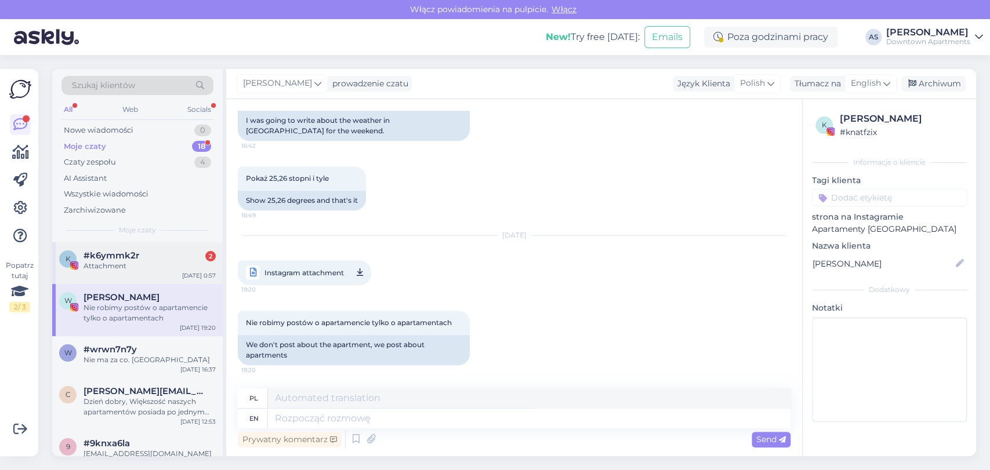 The height and width of the screenshot is (470, 990). What do you see at coordinates (121, 298) in the screenshot?
I see `span: Wojciech Ratajski` at bounding box center [121, 298].